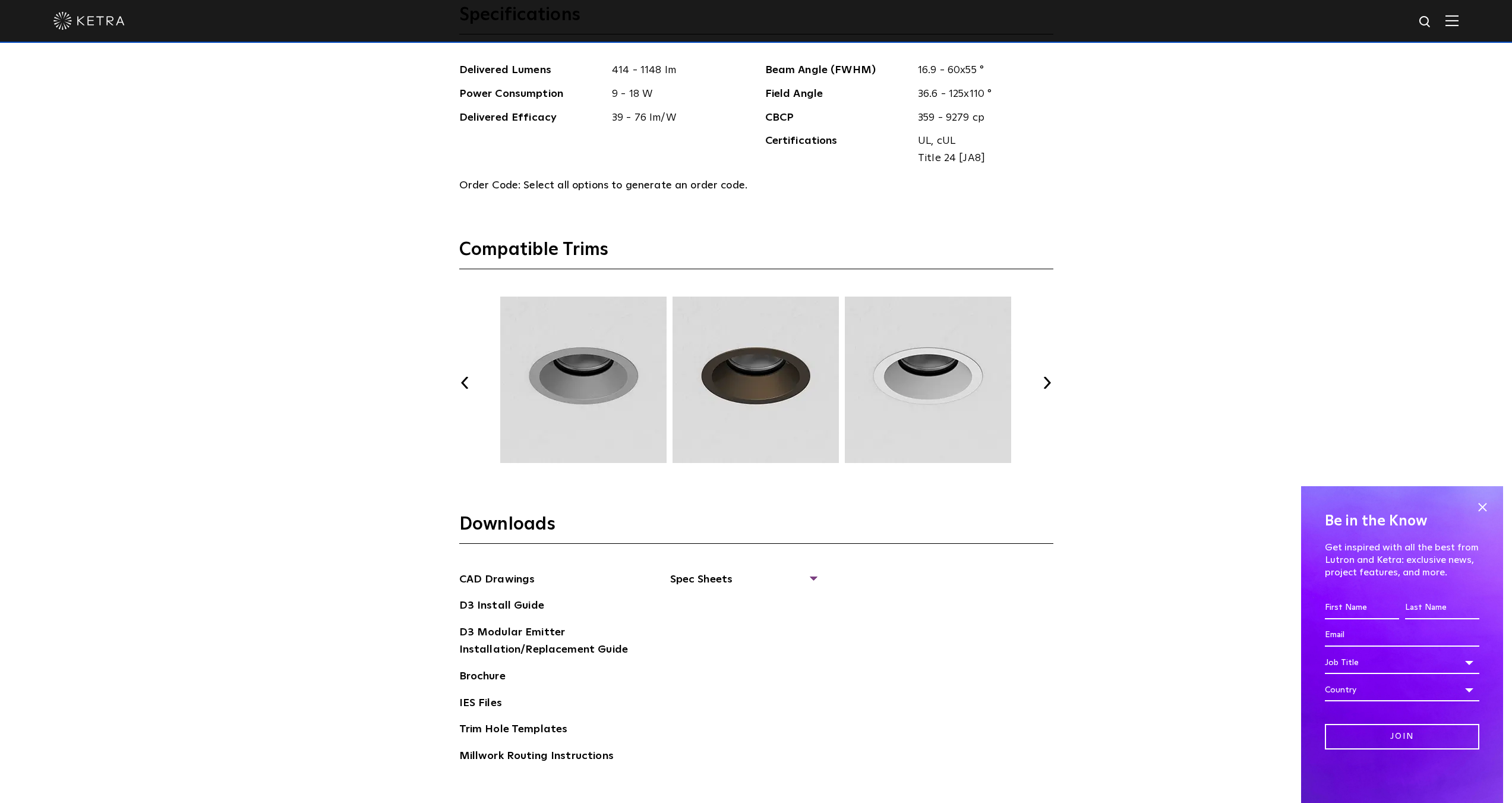 Image resolution: width=1512 pixels, height=803 pixels. What do you see at coordinates (675, 94) in the screenshot?
I see `span: 9 - 18 W` at bounding box center [675, 94].